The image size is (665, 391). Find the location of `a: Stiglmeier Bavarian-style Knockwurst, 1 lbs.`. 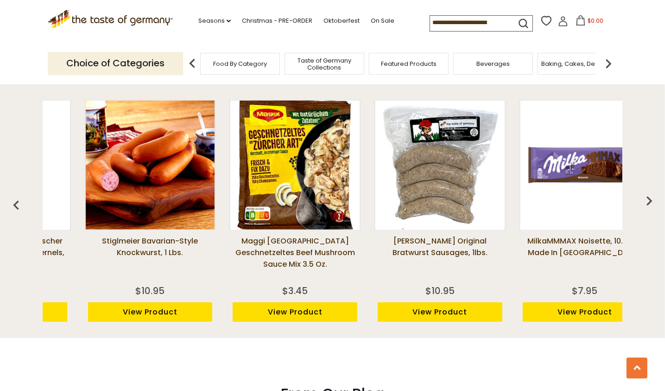

a: Stiglmeier Bavarian-style Knockwurst, 1 lbs. is located at coordinates (150, 258).